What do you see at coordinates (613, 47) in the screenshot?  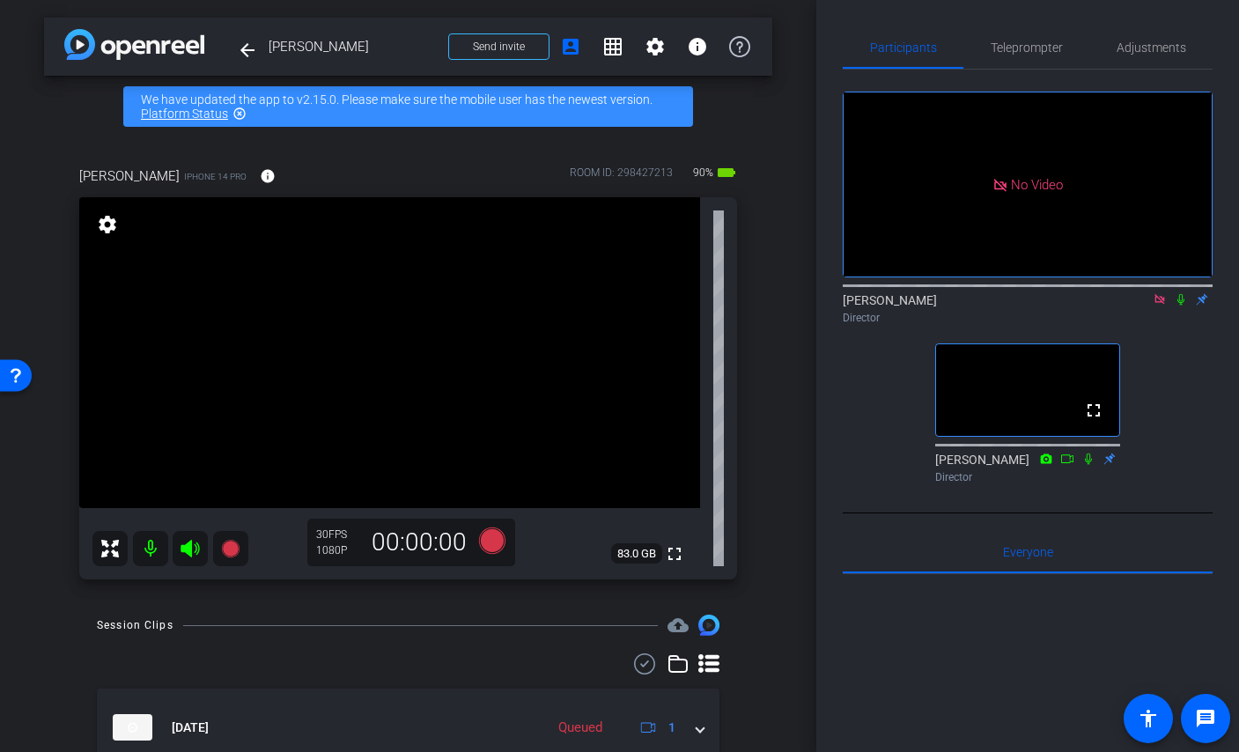 I see `mat-icon: grid_on` at bounding box center [613, 47].